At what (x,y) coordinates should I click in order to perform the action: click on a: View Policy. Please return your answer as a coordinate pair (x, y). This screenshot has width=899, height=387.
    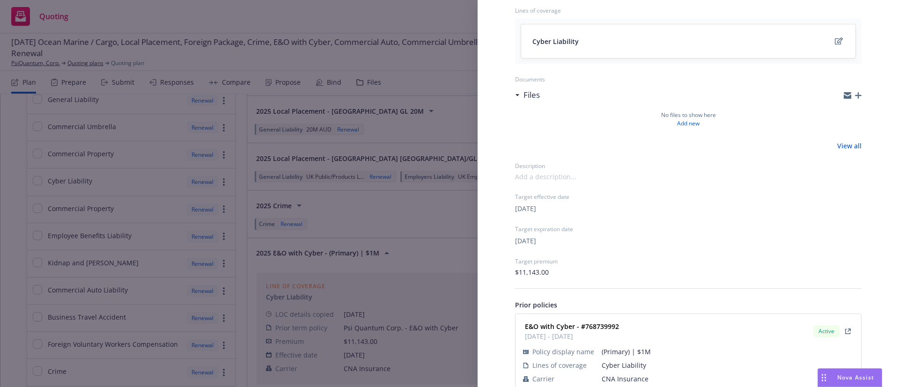
    Looking at the image, I should click on (847, 331).